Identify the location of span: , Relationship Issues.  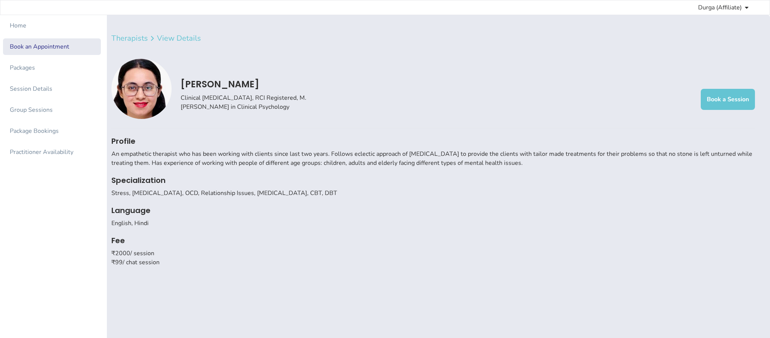
(226, 193).